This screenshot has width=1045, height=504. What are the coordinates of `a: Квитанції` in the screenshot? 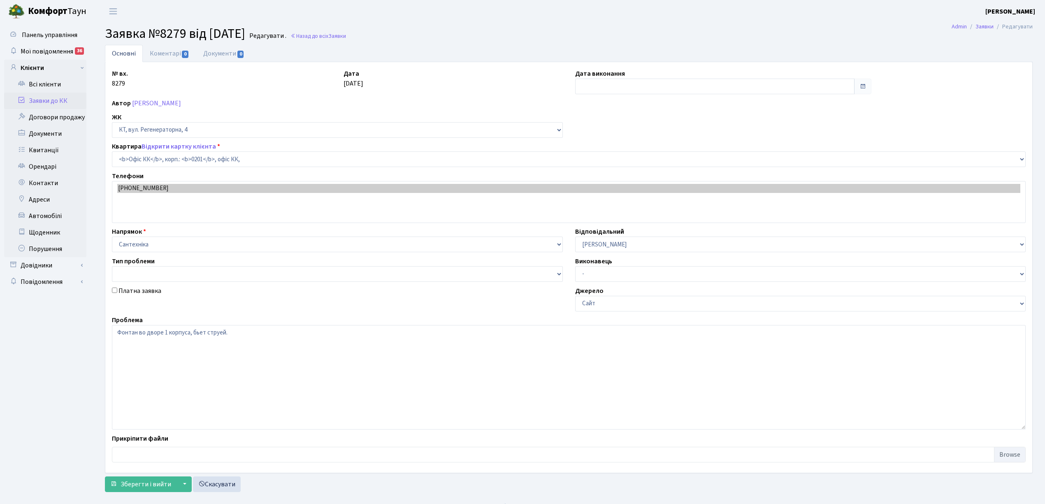 It's located at (45, 150).